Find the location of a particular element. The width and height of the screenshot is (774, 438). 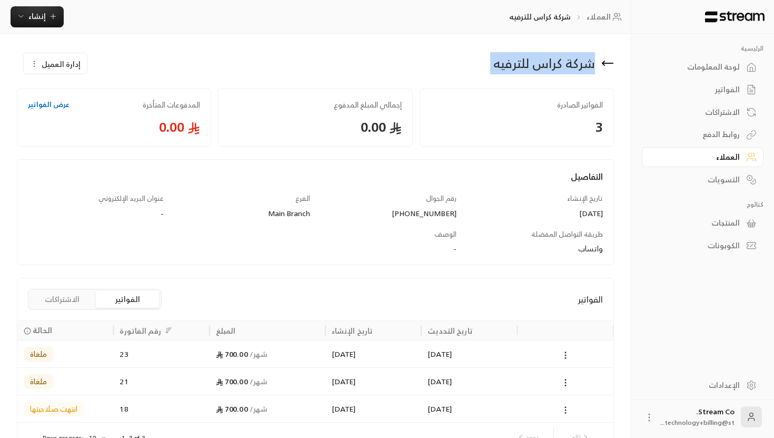

a: روابط الدفع is located at coordinates (703, 134).